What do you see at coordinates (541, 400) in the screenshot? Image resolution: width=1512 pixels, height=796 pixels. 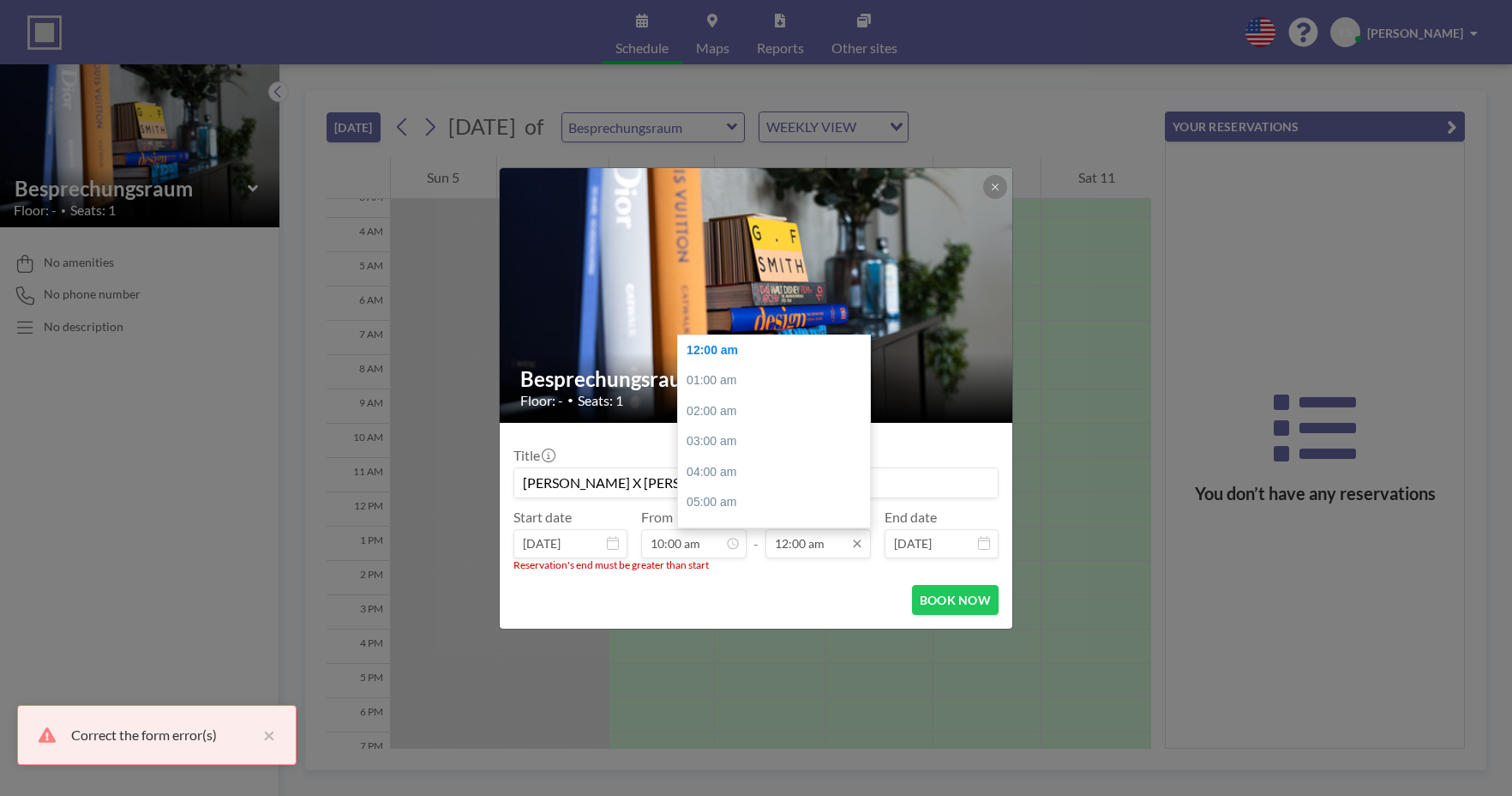 I see `span: Floor: -` at bounding box center [541, 400].